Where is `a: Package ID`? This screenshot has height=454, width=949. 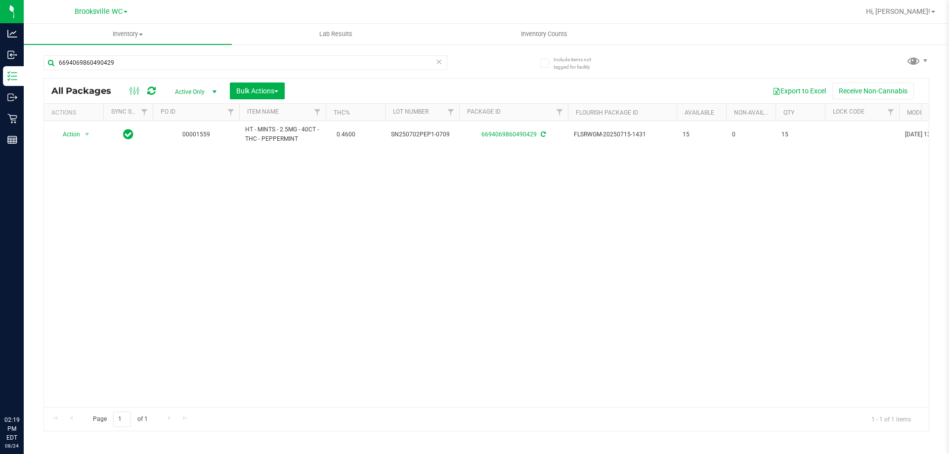
a: Package ID is located at coordinates (484, 112).